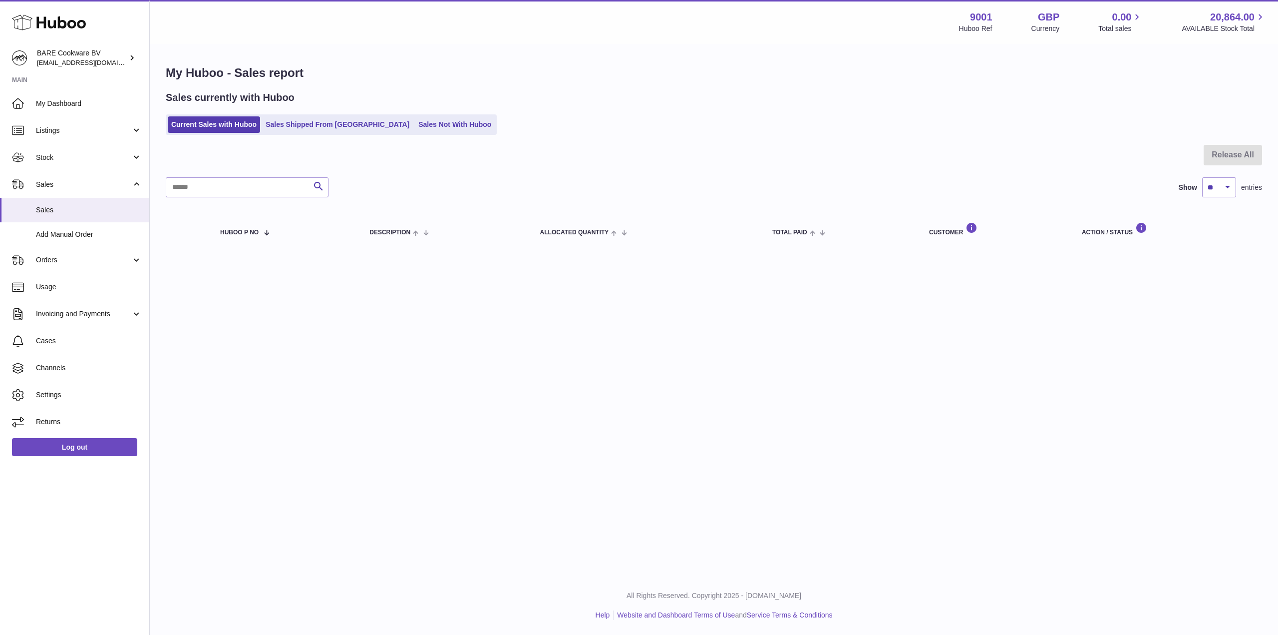 The image size is (1278, 635). I want to click on img: info@barecookware.com, so click(19, 58).